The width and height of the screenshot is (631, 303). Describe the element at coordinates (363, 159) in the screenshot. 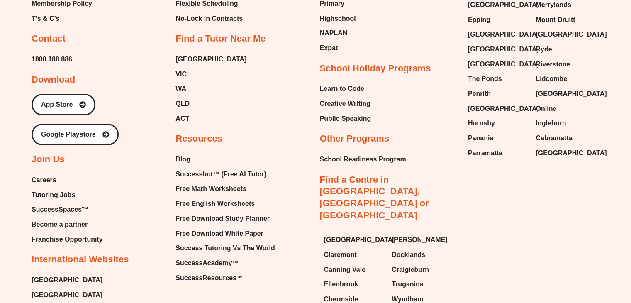

I see `a: School Readiness Program` at that location.